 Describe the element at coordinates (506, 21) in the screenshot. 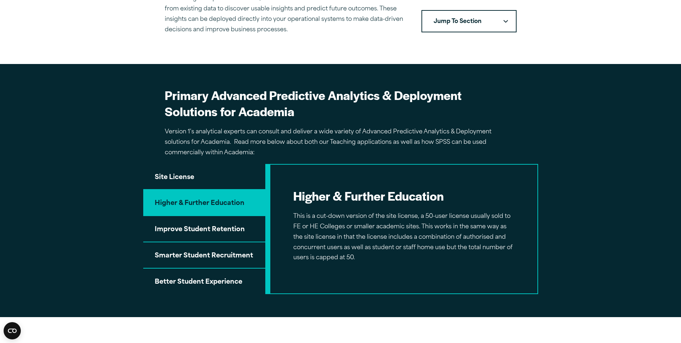

I see `svg: Downward pointing chevron` at that location.